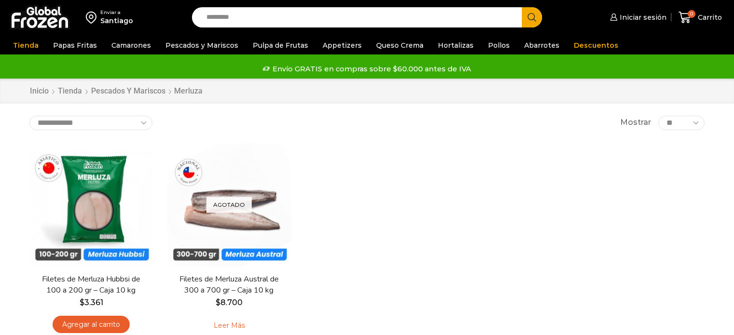 This screenshot has height=335, width=734. What do you see at coordinates (91, 324) in the screenshot?
I see `a: Agregar al carrito: “Filetes de Merluza Hubbsi de 100 a 200 gr – Caja 10 kg”` at bounding box center [91, 324].